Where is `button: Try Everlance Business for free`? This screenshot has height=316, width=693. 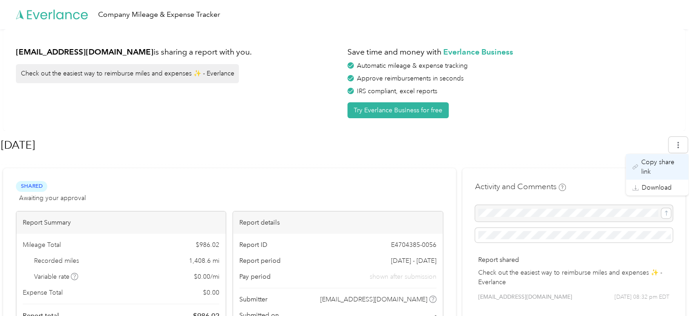
button: Try Everlance Business for free is located at coordinates (398, 110).